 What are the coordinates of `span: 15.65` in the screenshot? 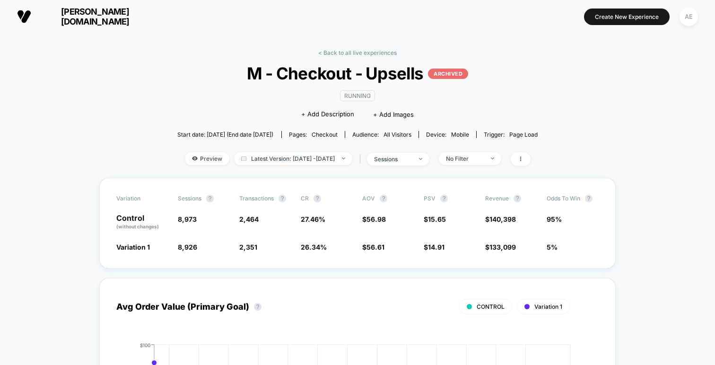 It's located at (437, 219).